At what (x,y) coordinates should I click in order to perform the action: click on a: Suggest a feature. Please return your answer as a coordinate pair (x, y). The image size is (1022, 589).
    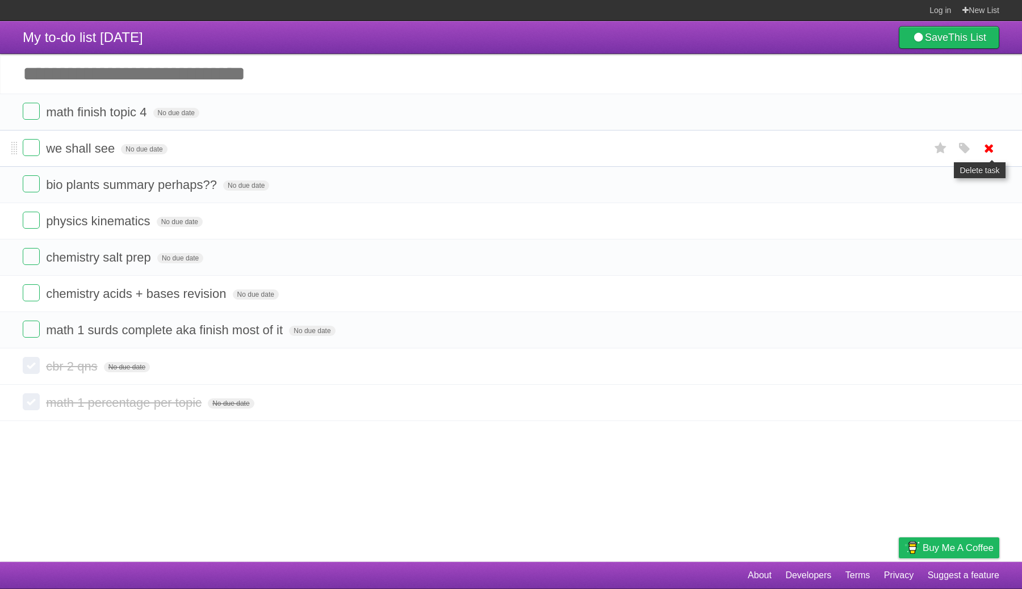
    Looking at the image, I should click on (964, 576).